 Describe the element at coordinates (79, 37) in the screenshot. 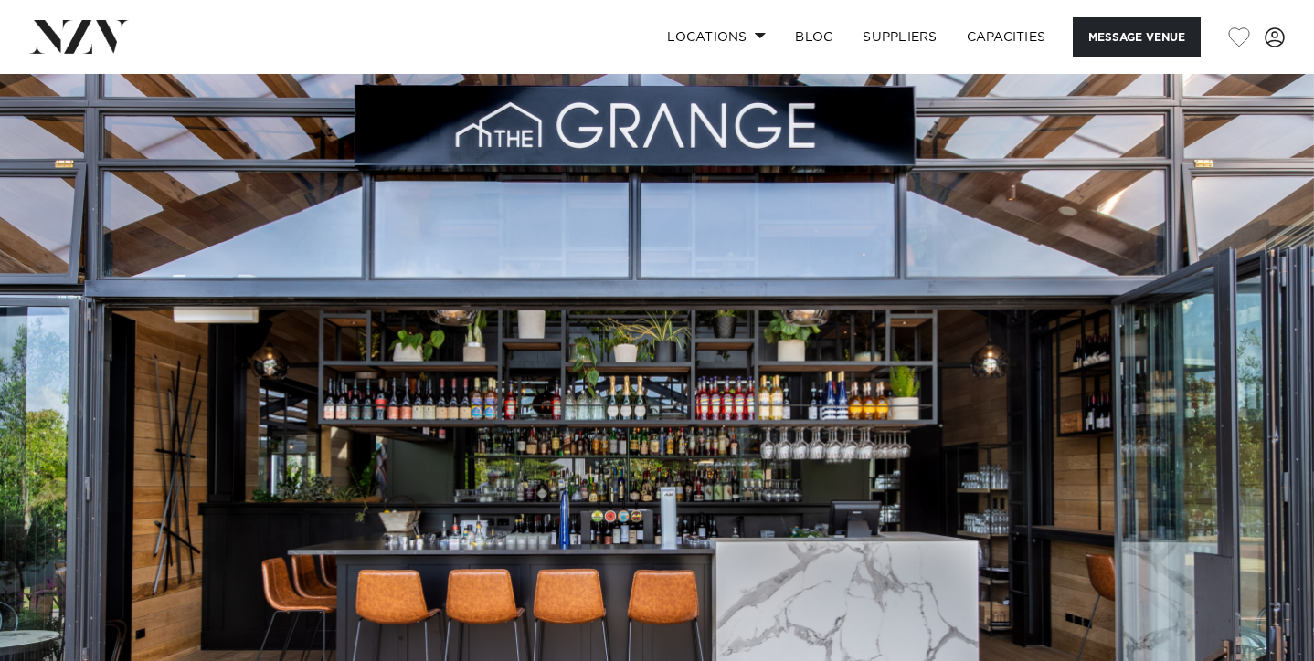

I see `img: nzv-logo.png` at that location.